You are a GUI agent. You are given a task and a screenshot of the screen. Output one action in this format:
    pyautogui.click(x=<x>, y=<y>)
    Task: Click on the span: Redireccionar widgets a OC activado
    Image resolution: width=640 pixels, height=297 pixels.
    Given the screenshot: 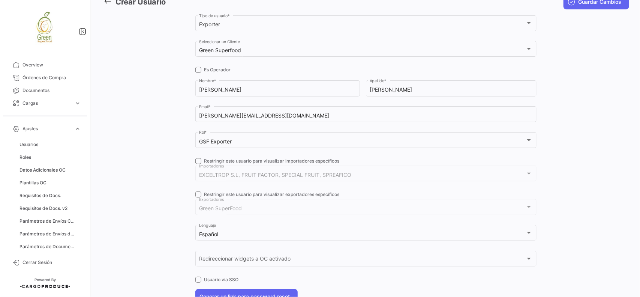 What is the action you would take?
    pyautogui.click(x=362, y=260)
    